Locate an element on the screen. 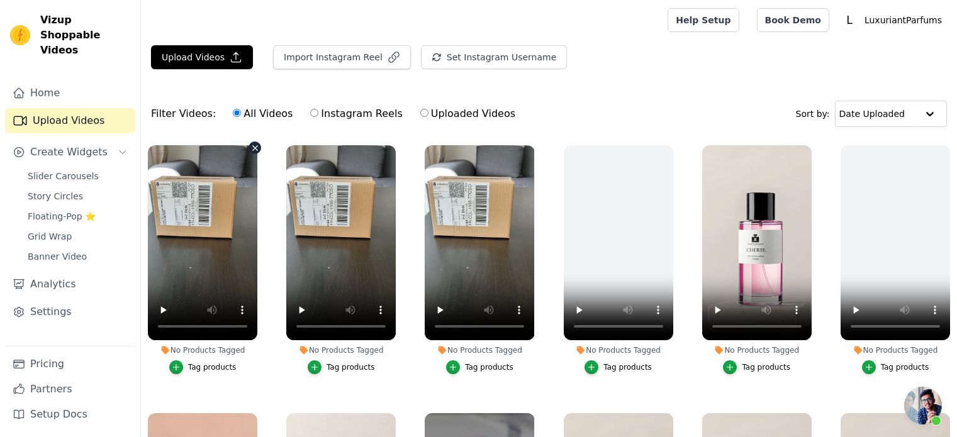 The height and width of the screenshot is (437, 957). text: L is located at coordinates (849, 20).